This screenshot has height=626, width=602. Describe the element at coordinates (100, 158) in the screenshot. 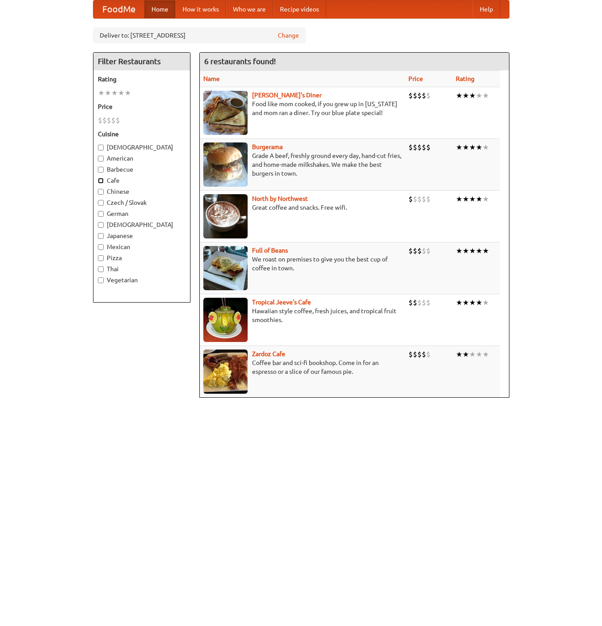

I see `input: American` at that location.